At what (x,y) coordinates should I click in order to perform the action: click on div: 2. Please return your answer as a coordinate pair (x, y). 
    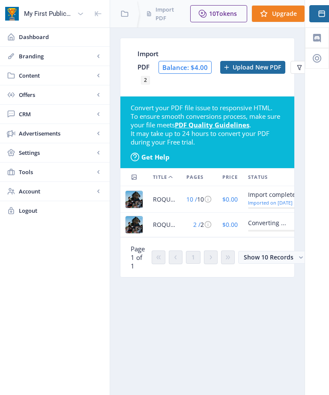
    Looking at the image, I should click on (199, 225).